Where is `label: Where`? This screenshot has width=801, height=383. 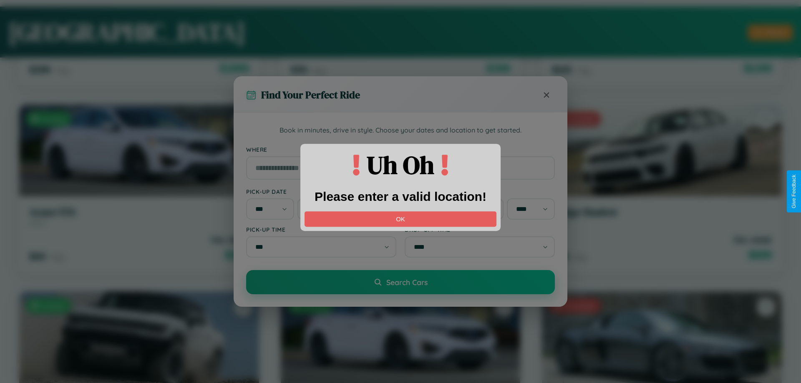 label: Where is located at coordinates (400, 149).